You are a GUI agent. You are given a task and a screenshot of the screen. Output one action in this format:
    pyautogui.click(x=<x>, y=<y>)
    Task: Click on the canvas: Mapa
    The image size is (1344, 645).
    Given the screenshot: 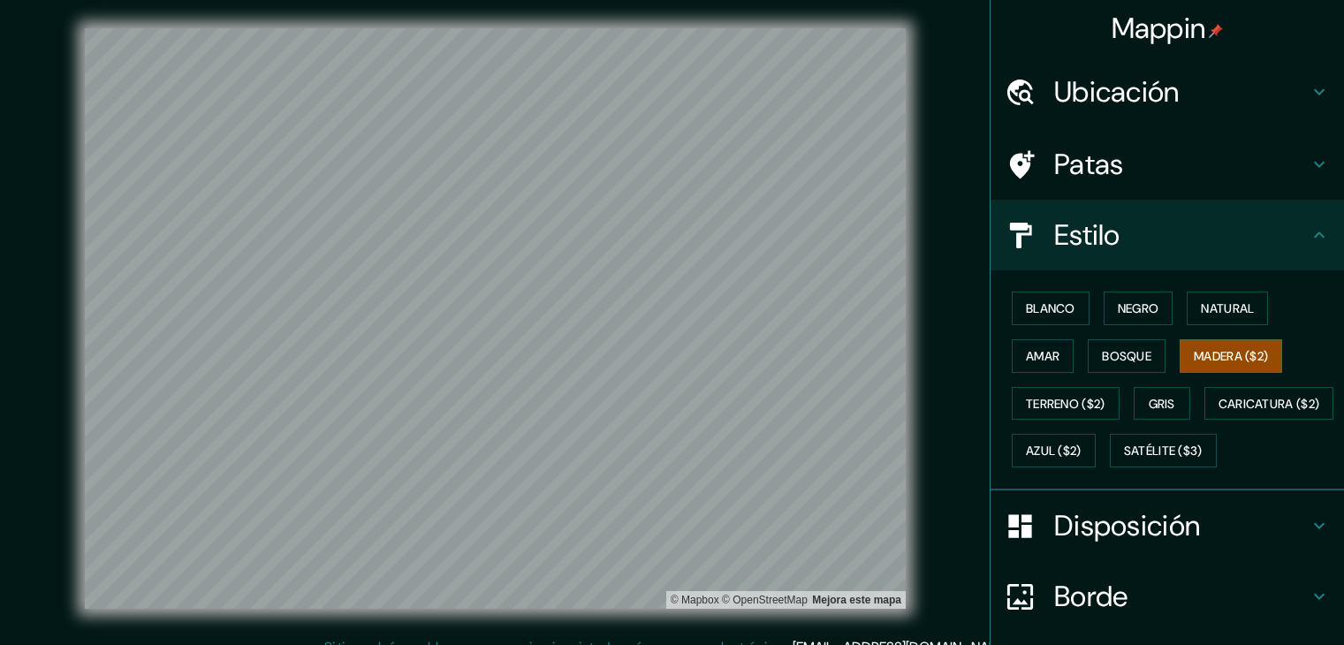 What is the action you would take?
    pyautogui.click(x=495, y=318)
    